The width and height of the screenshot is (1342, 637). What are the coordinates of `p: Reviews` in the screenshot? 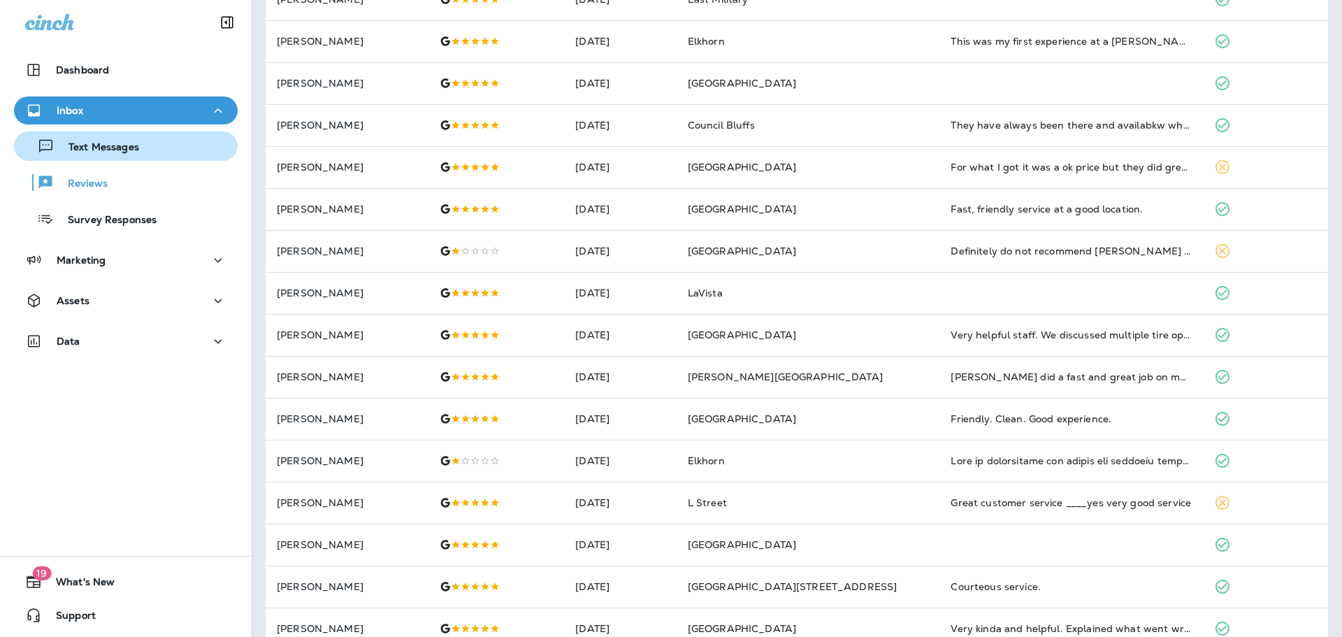 It's located at (80, 184).